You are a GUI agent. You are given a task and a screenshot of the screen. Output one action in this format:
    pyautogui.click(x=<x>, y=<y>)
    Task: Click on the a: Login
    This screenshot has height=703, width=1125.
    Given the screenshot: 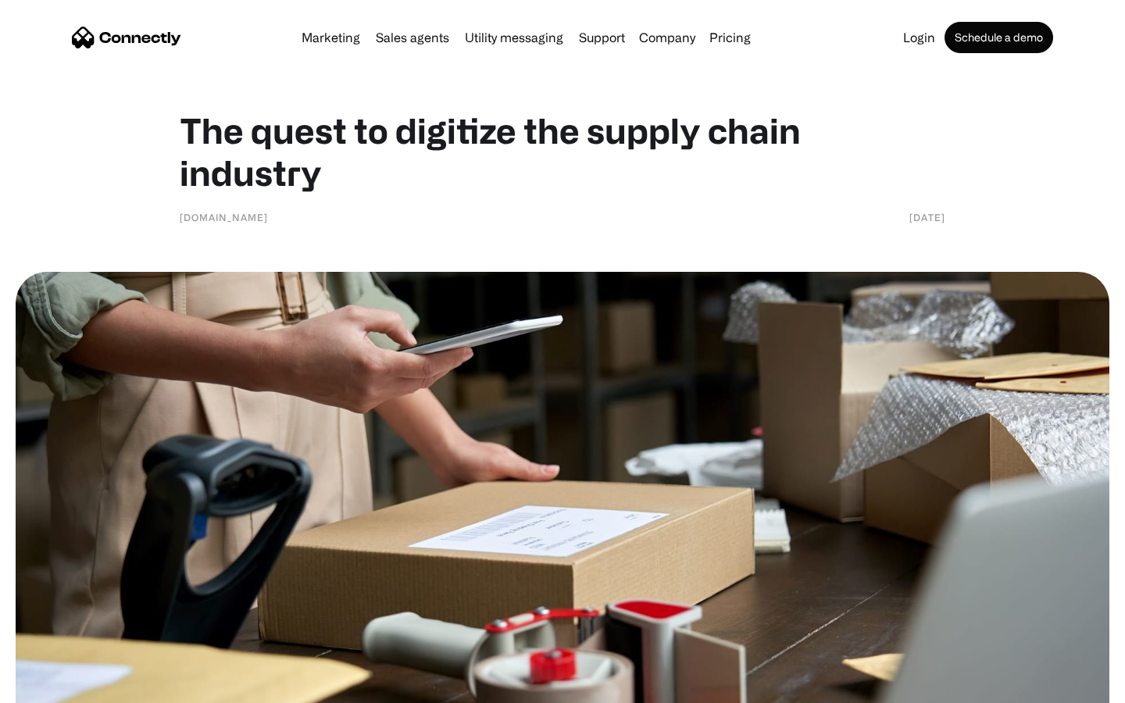 What is the action you would take?
    pyautogui.click(x=919, y=37)
    